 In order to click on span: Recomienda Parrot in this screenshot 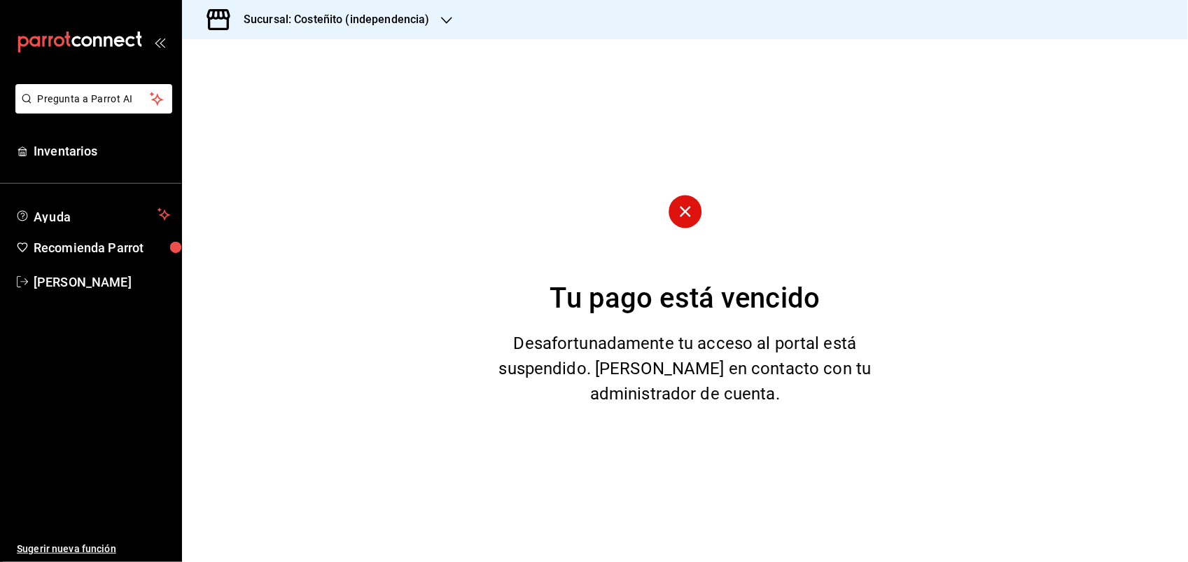, I will do `click(102, 247)`.